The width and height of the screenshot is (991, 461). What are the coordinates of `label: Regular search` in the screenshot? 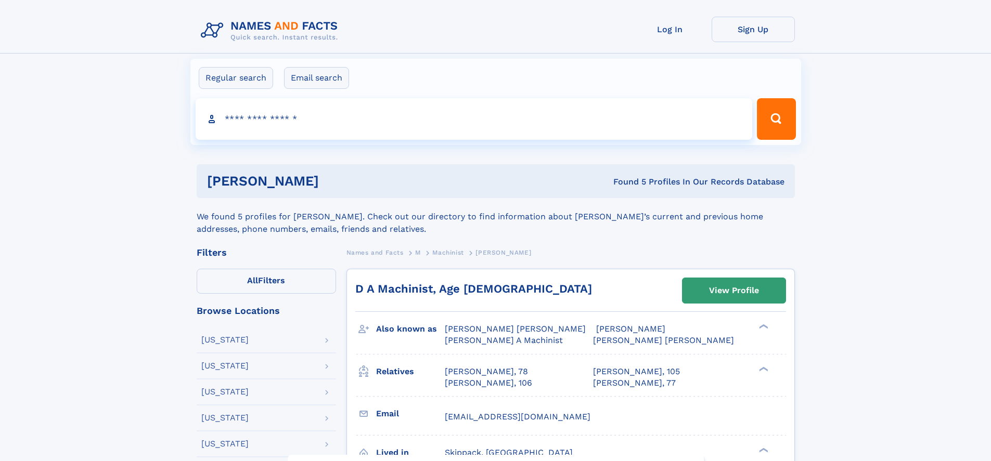 It's located at (236, 78).